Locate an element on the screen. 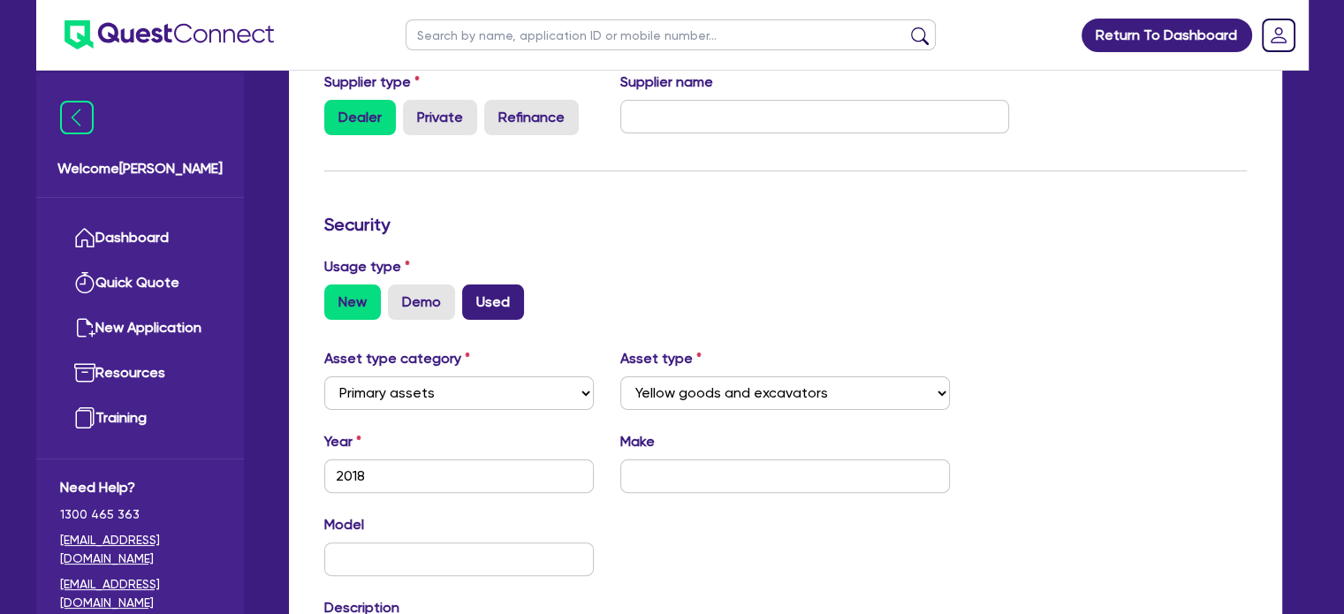 This screenshot has height=614, width=1344. input: Search by name, application ID or mobile number... is located at coordinates (671, 34).